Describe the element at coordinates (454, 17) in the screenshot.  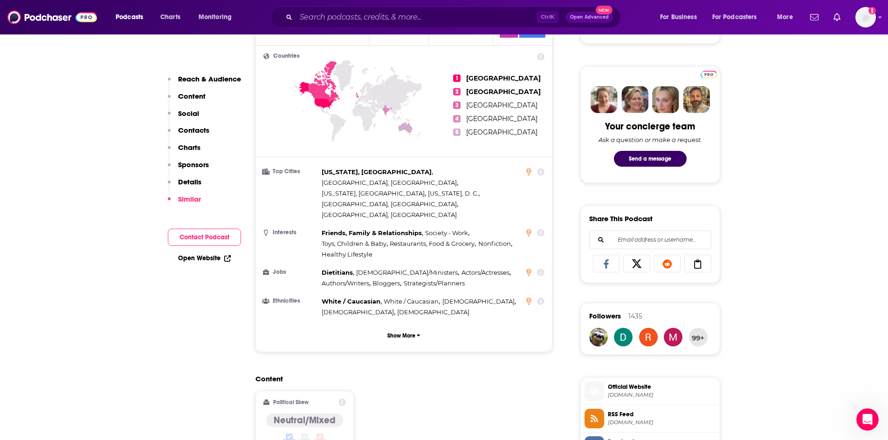
I see `div: Search podcasts, credits, & more...` at that location.